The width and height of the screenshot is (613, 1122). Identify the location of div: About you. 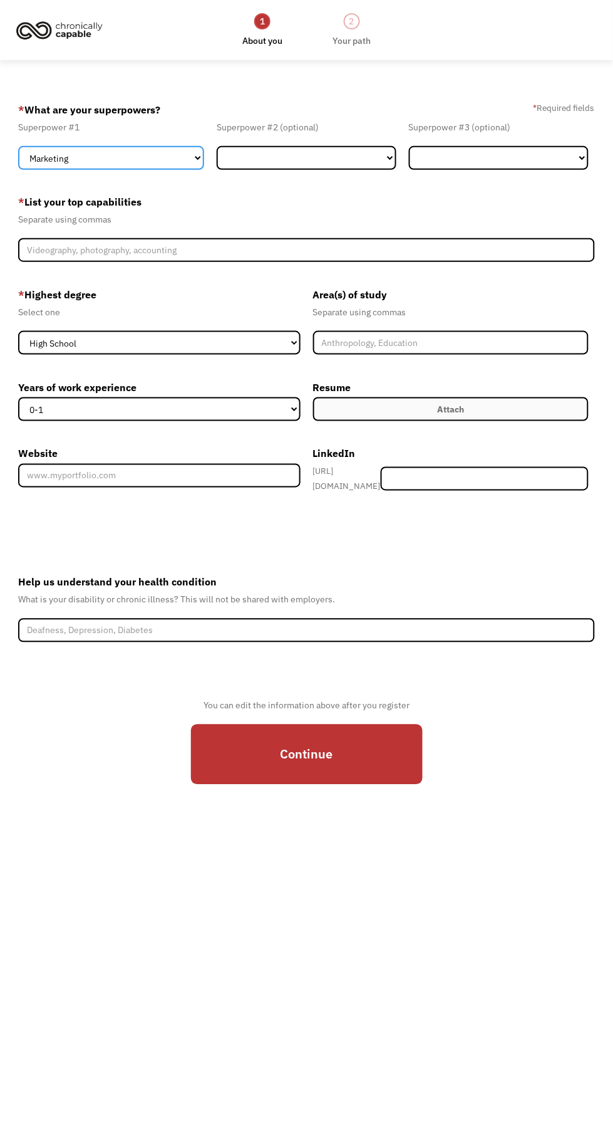
(263, 41).